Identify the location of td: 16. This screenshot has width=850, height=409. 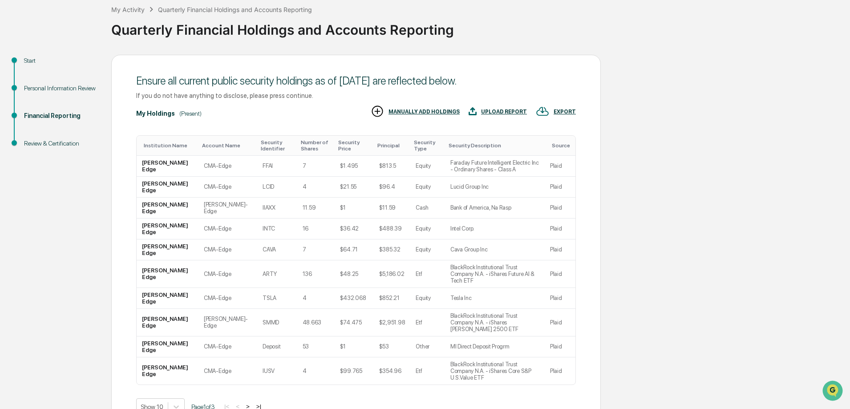
(316, 229).